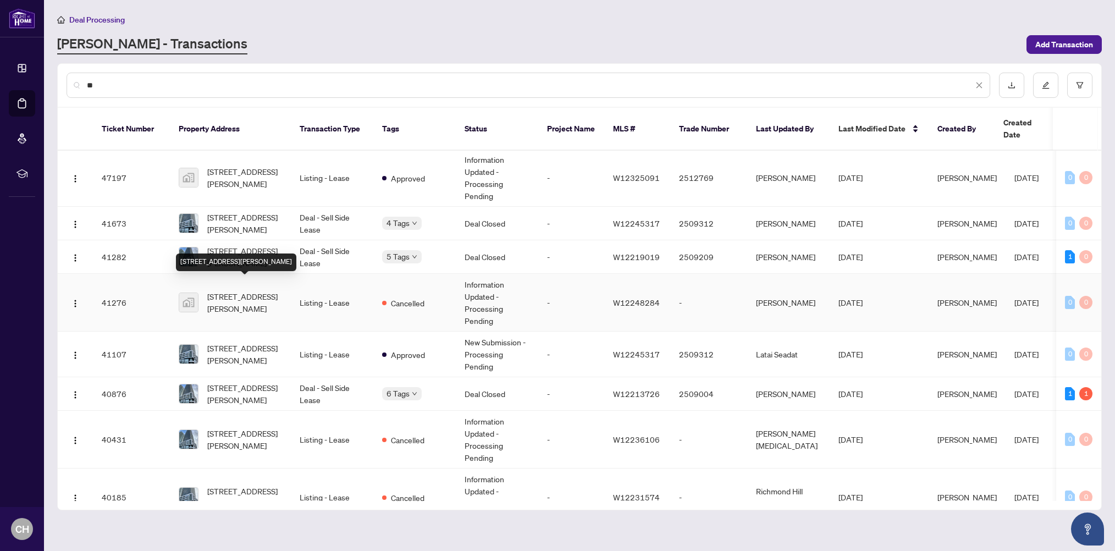 The image size is (1115, 551). Describe the element at coordinates (636, 354) in the screenshot. I see `span: W12245317` at that location.